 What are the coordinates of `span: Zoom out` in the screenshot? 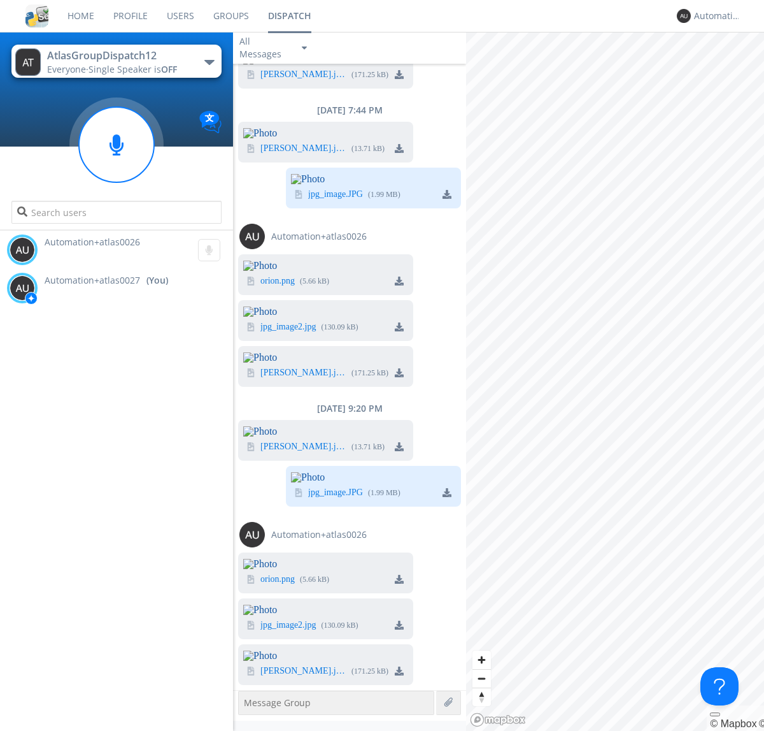 It's located at (482, 678).